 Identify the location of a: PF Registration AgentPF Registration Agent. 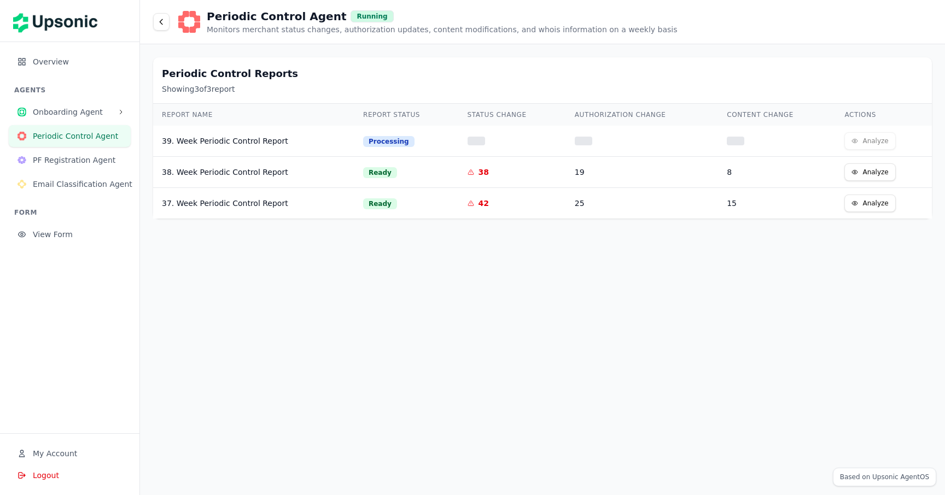
(69, 161).